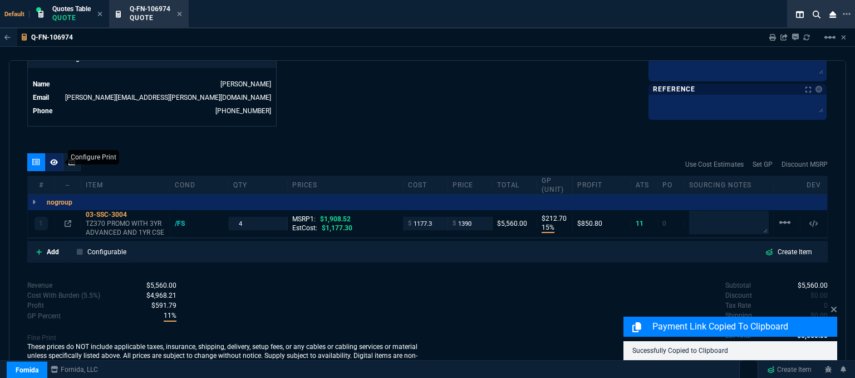  Describe the element at coordinates (844, 37) in the screenshot. I see `a: Hide Workbench` at that location.